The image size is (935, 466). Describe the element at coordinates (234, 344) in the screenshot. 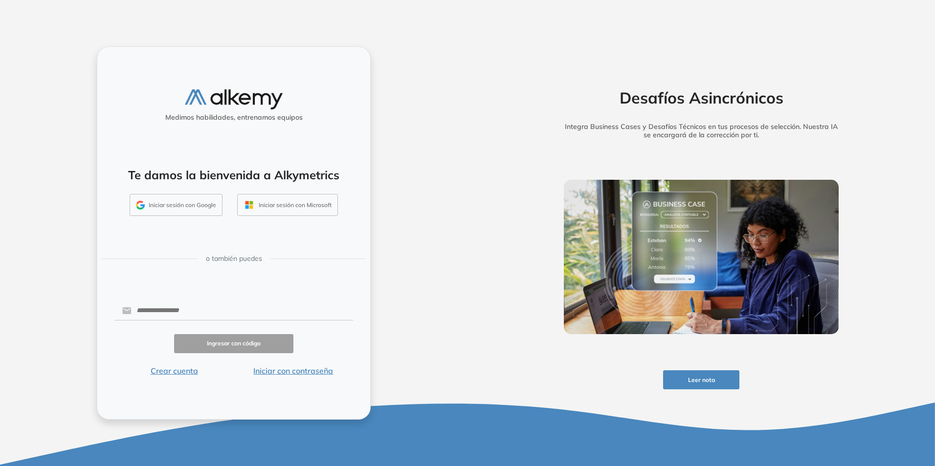

I see `button: Ingresar con código` at that location.